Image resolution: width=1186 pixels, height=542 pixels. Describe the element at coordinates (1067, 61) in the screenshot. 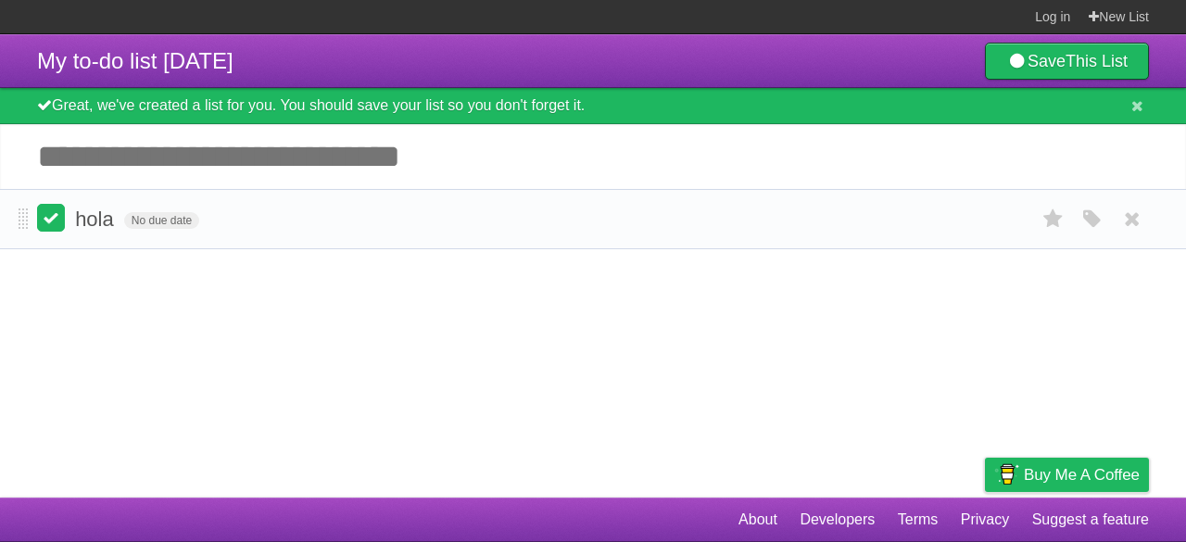

I see `a: SaveThis List` at that location.